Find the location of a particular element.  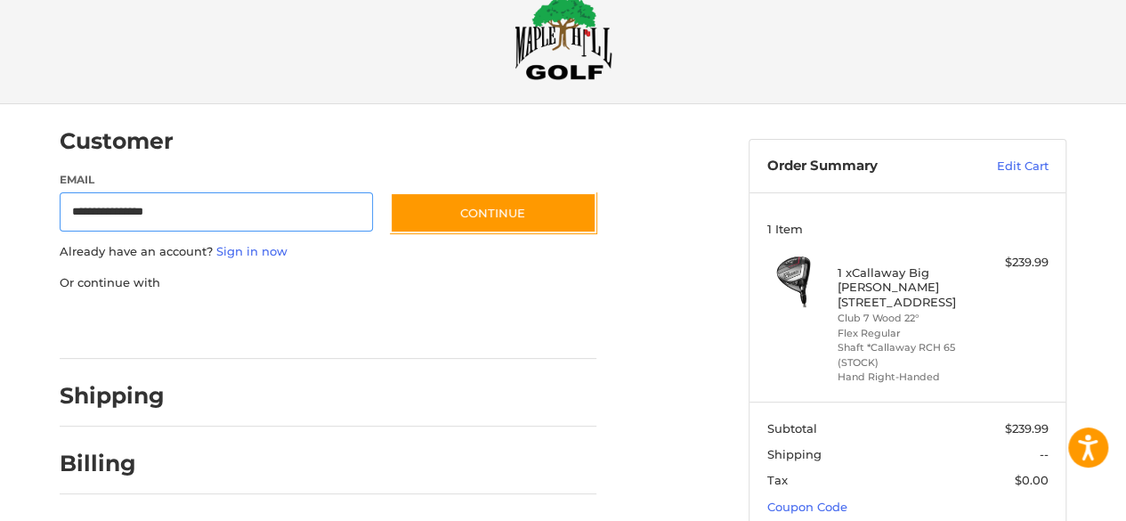

li: Flex Regular is located at coordinates (905, 333).